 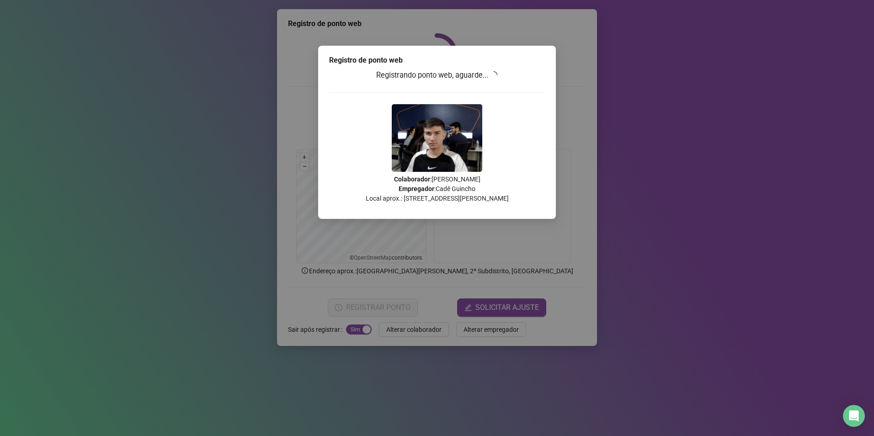 I want to click on img: Z, so click(x=437, y=138).